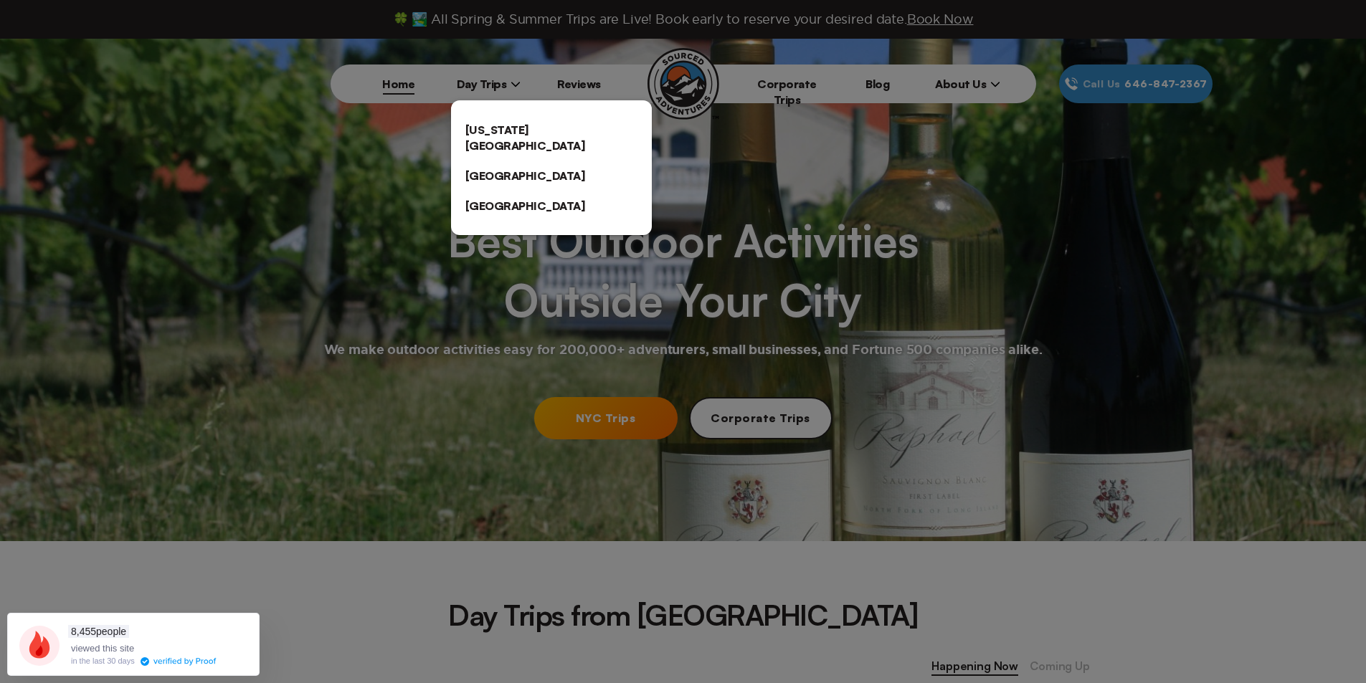 This screenshot has height=683, width=1366. I want to click on div: in the last 30 days, so click(103, 661).